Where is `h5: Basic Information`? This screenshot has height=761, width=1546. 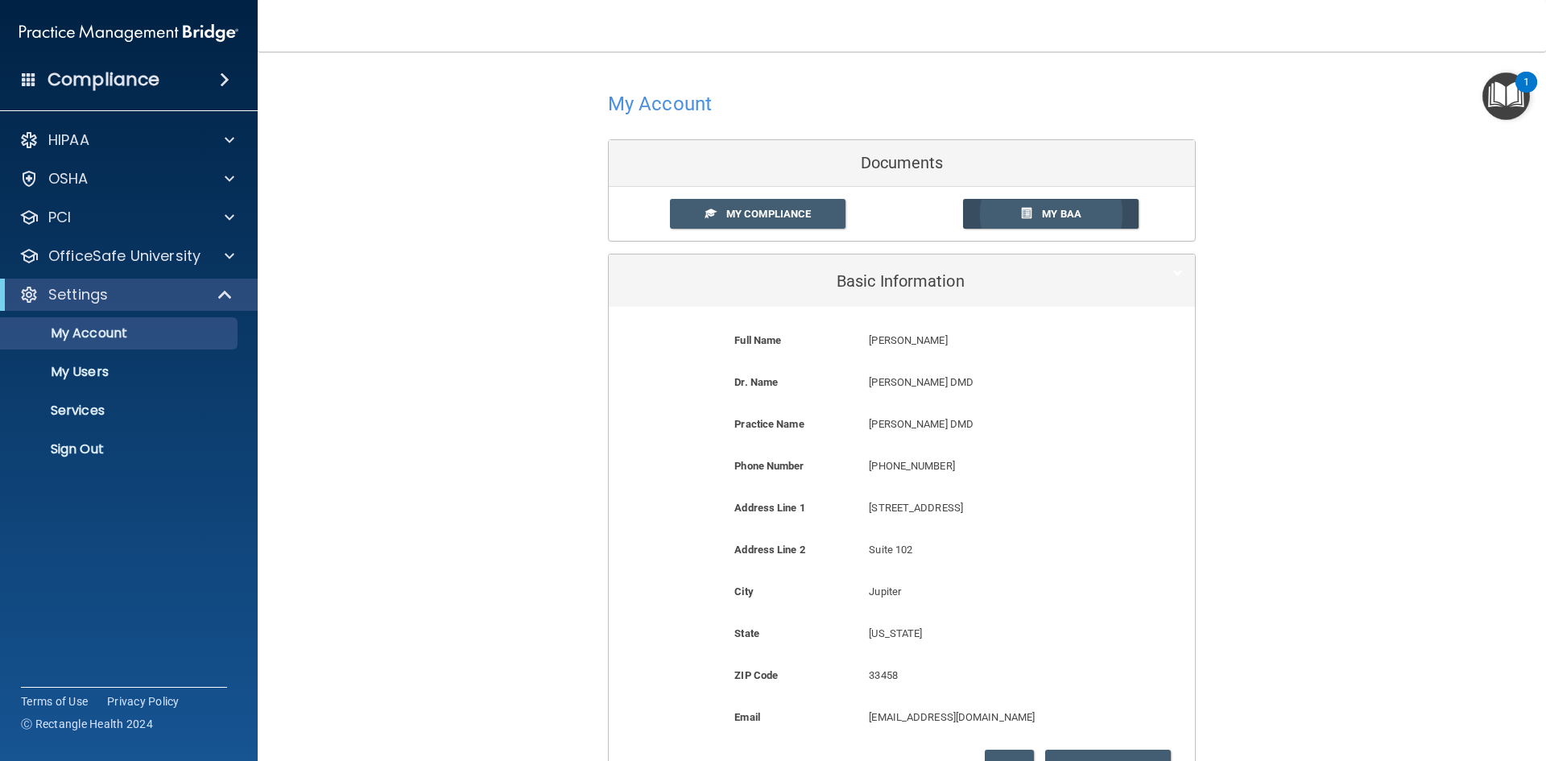 h5: Basic Information is located at coordinates (877, 281).